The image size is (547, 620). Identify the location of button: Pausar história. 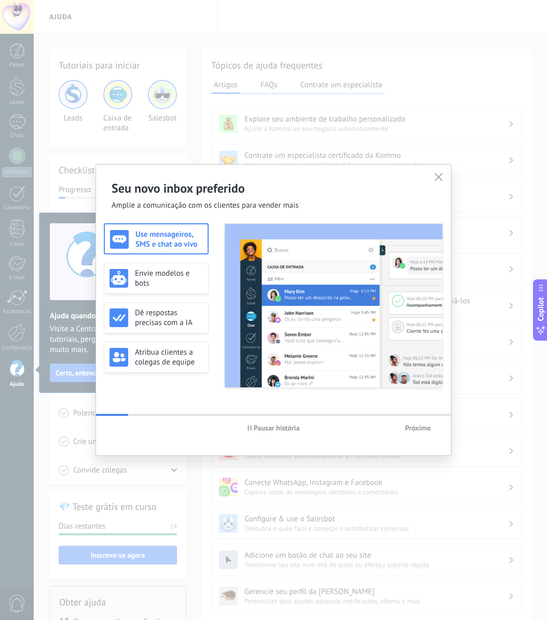
(274, 428).